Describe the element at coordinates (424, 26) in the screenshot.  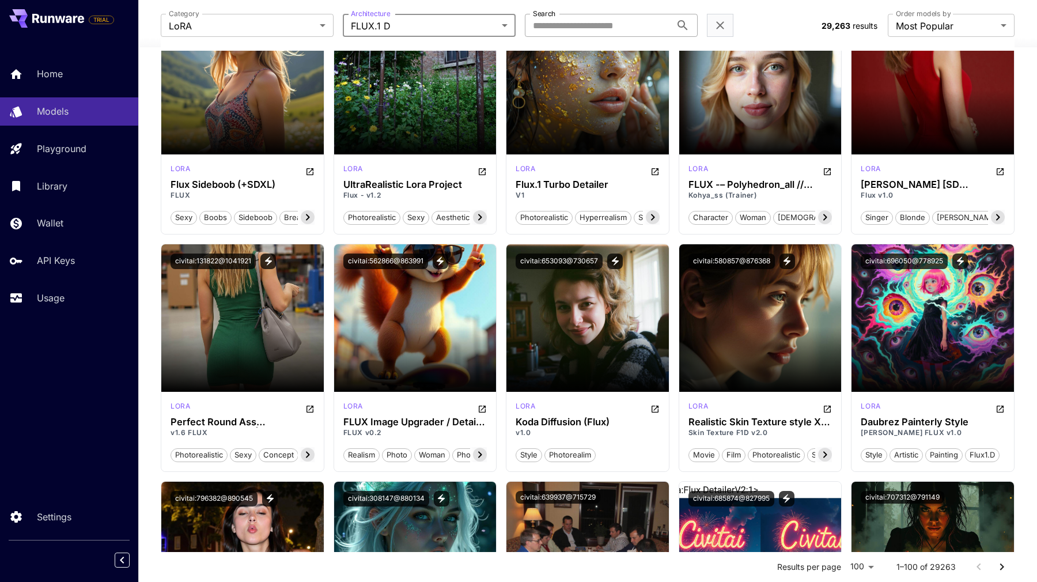
I see `span: FLUX.1 D` at that location.